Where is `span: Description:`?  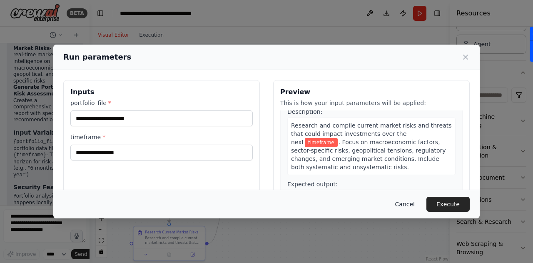
span: Description: is located at coordinates (305, 112).